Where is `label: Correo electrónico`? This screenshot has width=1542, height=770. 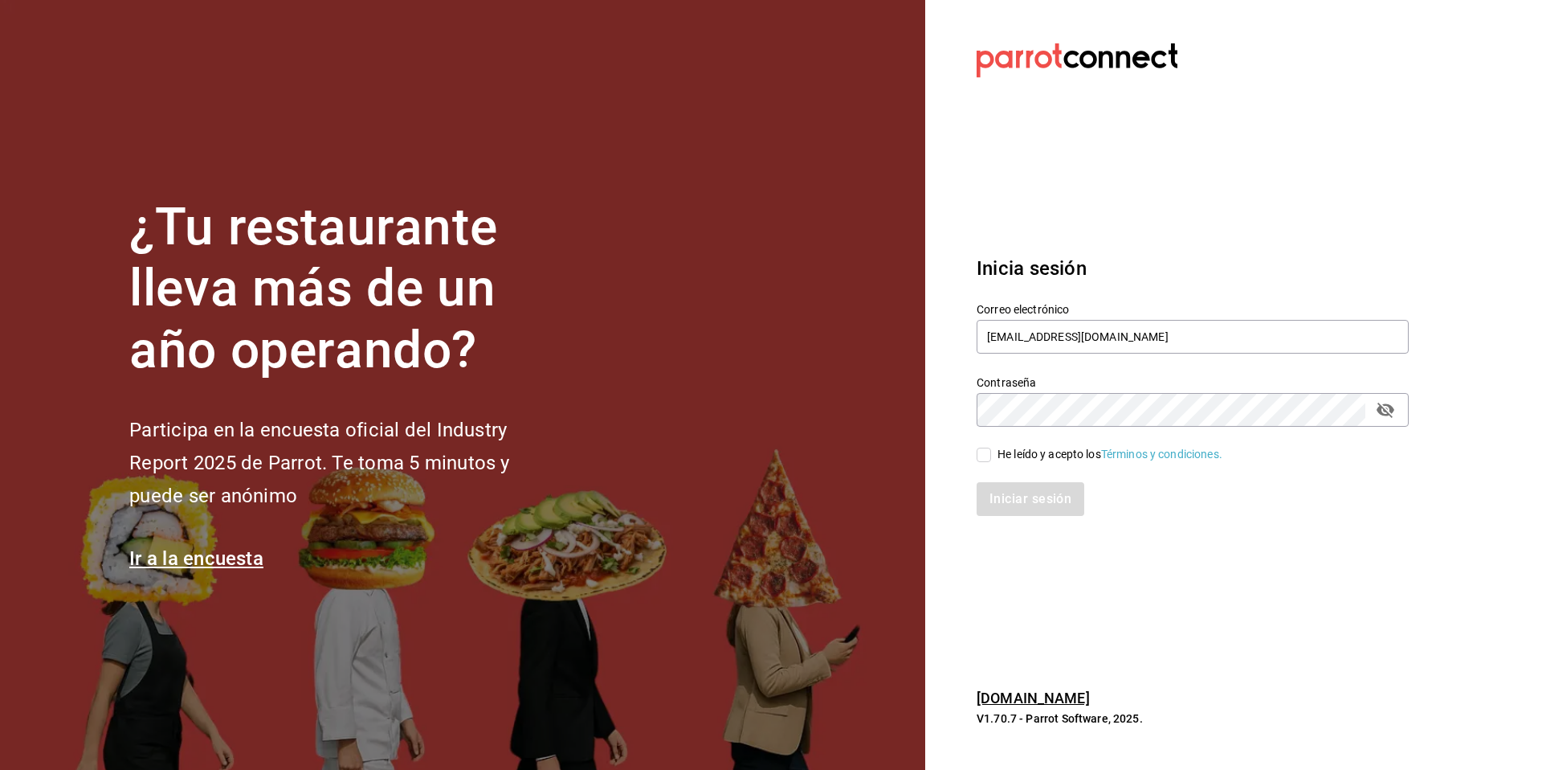 label: Correo electrónico is located at coordinates (1193, 308).